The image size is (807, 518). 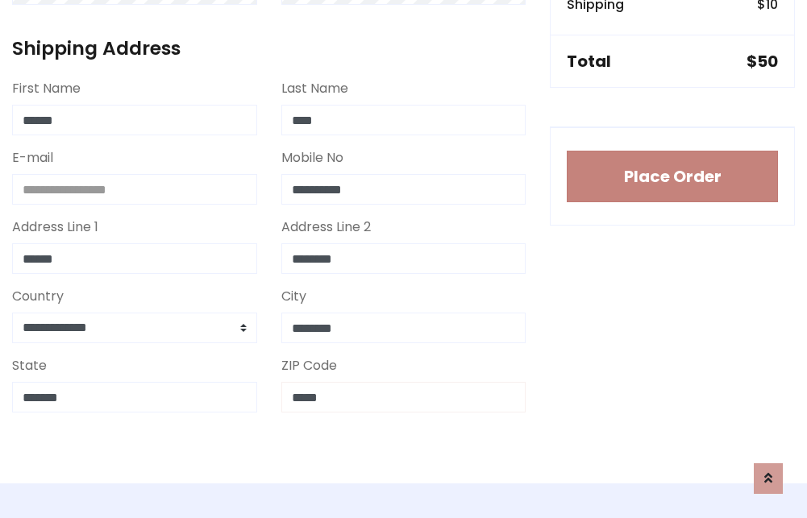 What do you see at coordinates (32, 158) in the screenshot?
I see `label: E-mail` at bounding box center [32, 158].